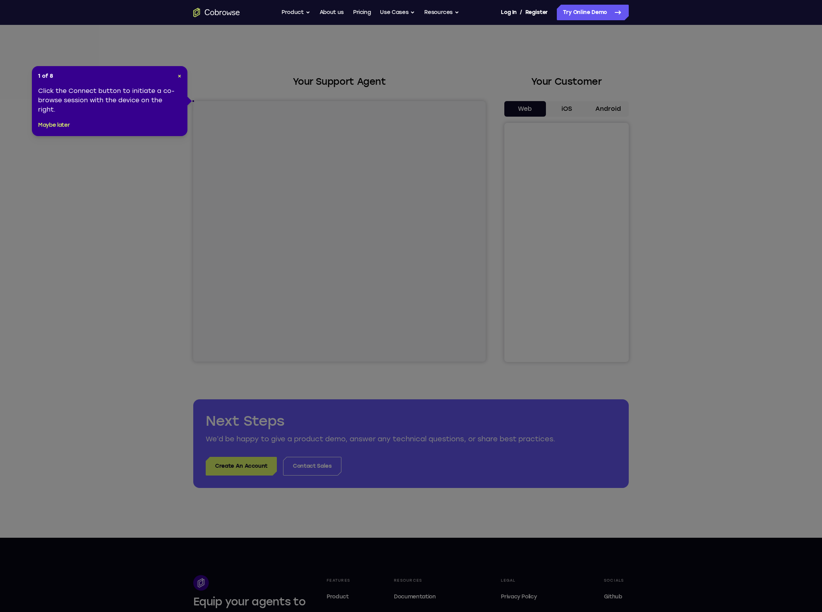  What do you see at coordinates (508, 12) in the screenshot?
I see `a: Log In` at bounding box center [508, 12].